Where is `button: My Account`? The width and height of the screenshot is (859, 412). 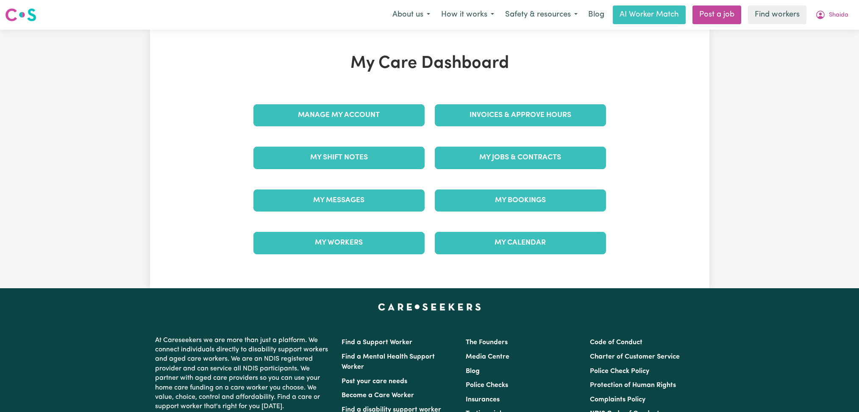 button: My Account is located at coordinates (831, 15).